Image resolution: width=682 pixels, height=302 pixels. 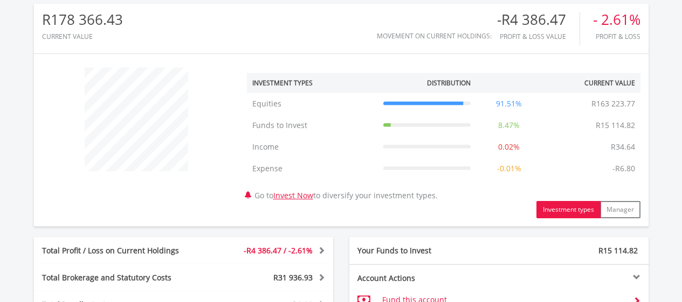 I want to click on span: -R4 386.47 / -2.61%, so click(x=278, y=250).